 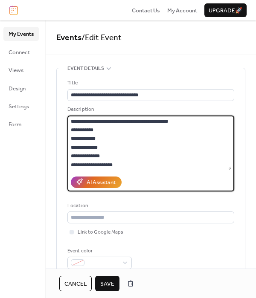 What do you see at coordinates (101, 183) in the screenshot?
I see `div: AI Assistant` at bounding box center [101, 183].